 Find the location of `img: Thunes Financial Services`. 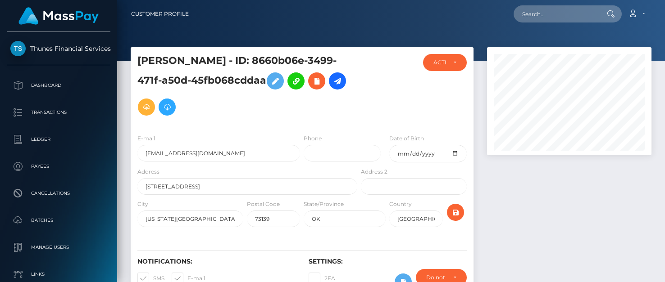

img: Thunes Financial Services is located at coordinates (18, 49).